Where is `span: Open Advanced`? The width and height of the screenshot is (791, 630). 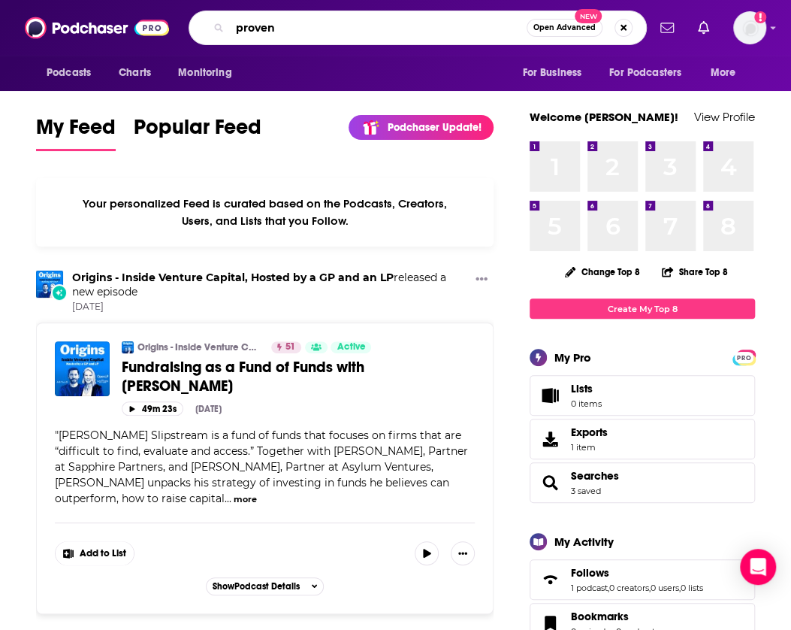 span: Open Advanced is located at coordinates (564, 28).